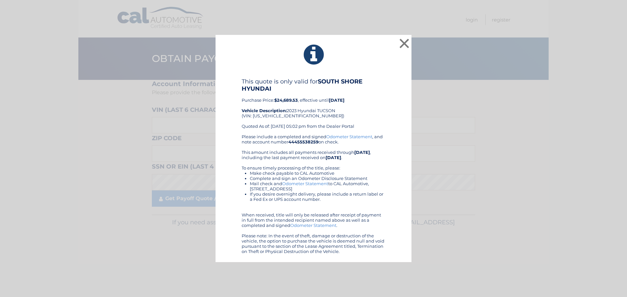  Describe the element at coordinates (303, 142) in the screenshot. I see `b: 44455538259` at that location.